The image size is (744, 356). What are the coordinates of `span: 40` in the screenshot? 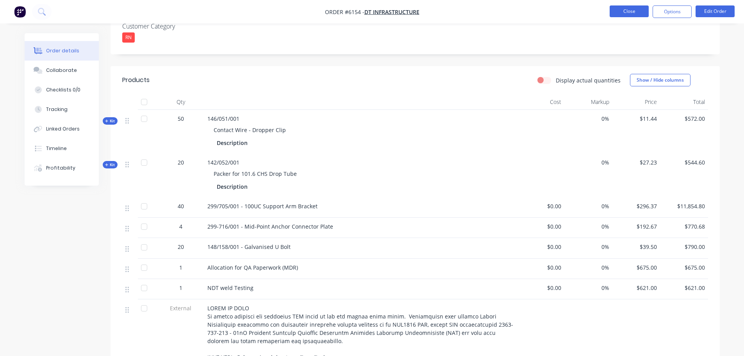 It's located at (181, 206).